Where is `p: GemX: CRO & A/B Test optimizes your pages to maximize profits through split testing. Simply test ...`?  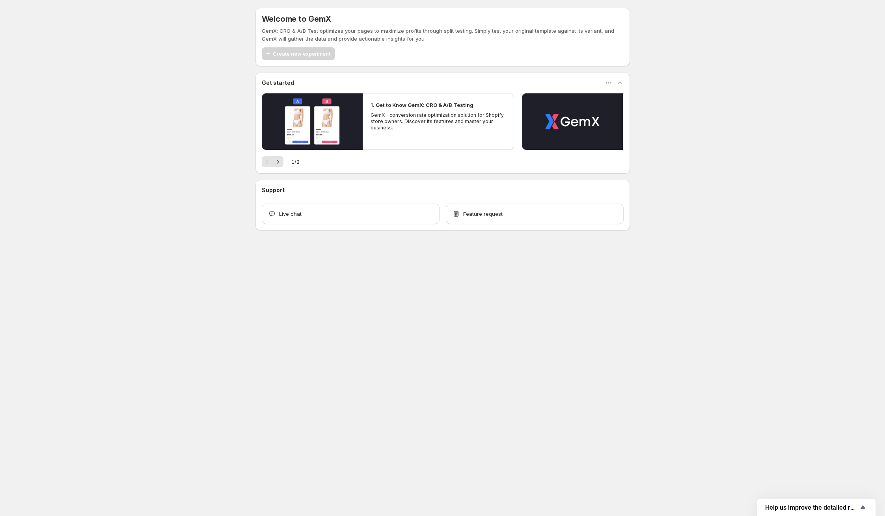 p: GemX: CRO & A/B Test optimizes your pages to maximize profits through split testing. Simply test ... is located at coordinates (443, 35).